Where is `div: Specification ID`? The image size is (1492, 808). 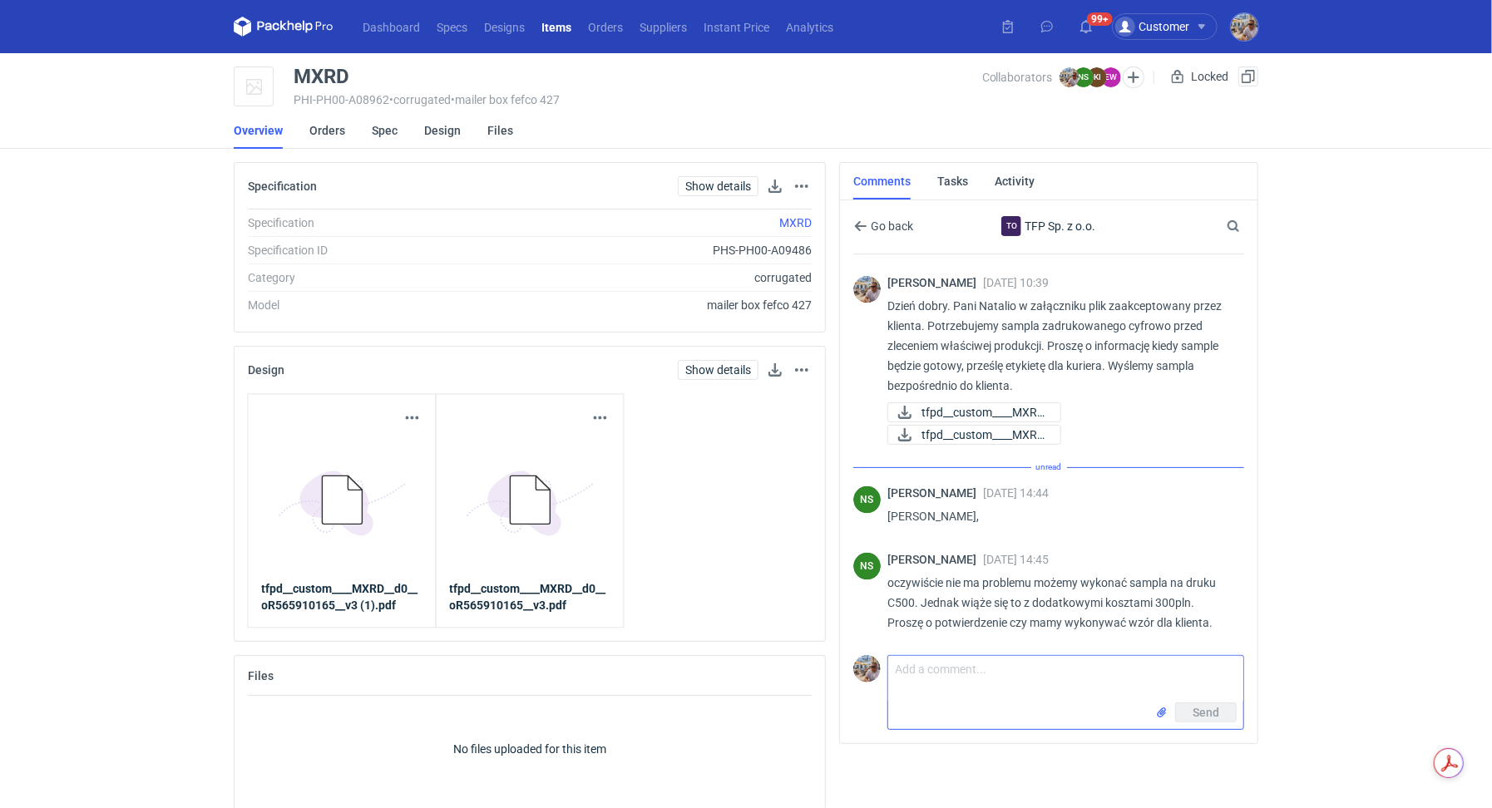 div: Specification ID is located at coordinates (360, 250).